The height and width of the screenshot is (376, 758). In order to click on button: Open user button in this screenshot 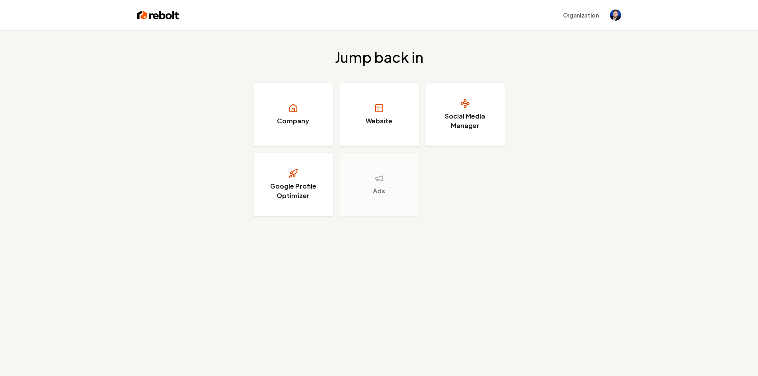, I will do `click(616, 15)`.